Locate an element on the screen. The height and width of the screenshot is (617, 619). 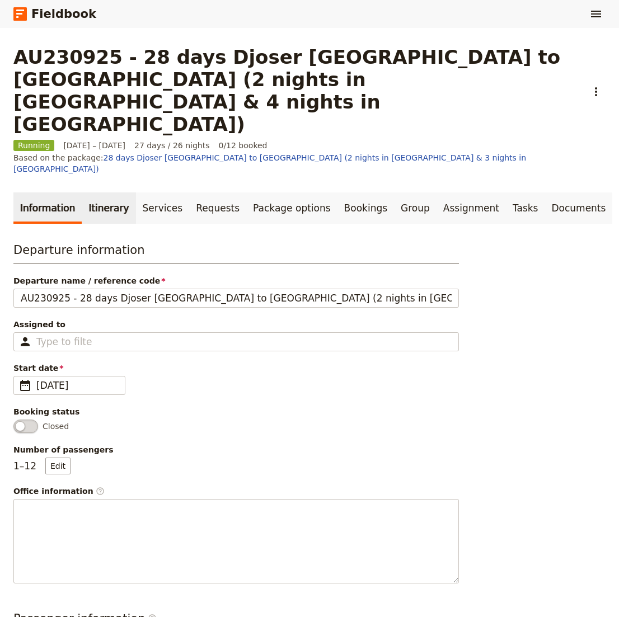
a: Requests is located at coordinates (218, 208).